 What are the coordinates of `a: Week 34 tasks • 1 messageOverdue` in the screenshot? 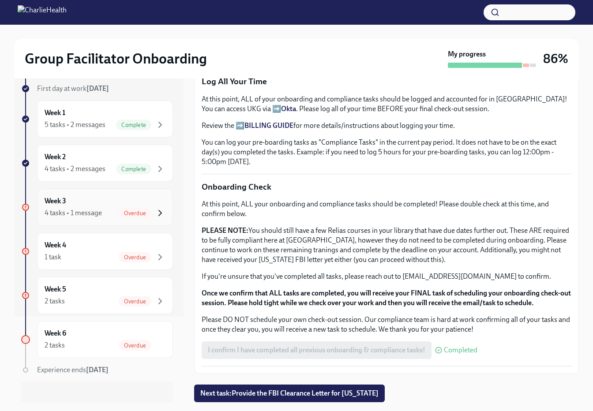 It's located at (97, 207).